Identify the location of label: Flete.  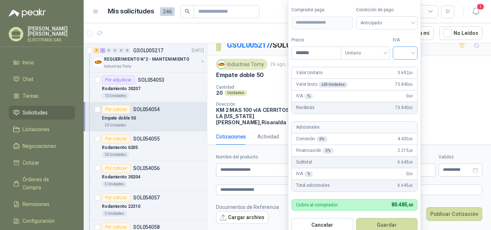
(422, 157).